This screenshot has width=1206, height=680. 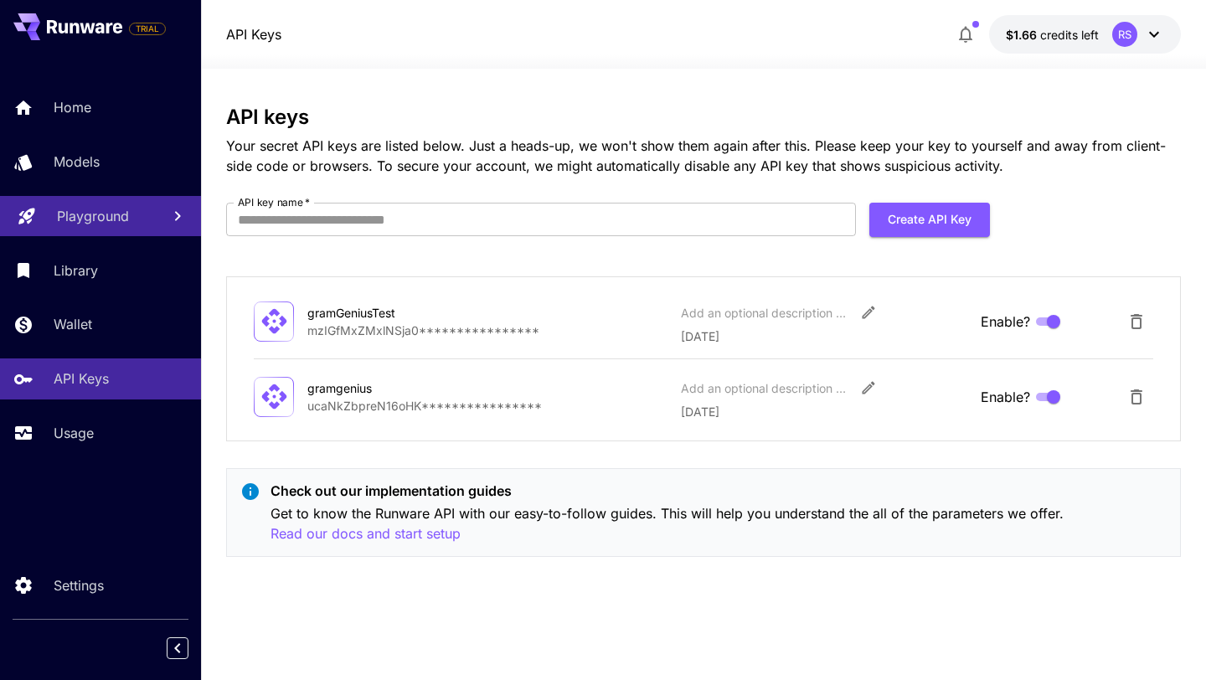 I want to click on div: $1.6595, so click(x=1052, y=34).